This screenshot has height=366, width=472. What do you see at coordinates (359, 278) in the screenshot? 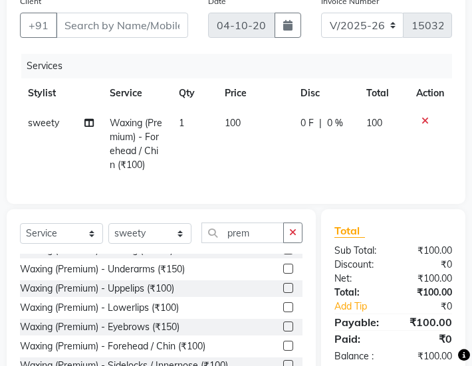
I see `div: Net:` at bounding box center [359, 278].